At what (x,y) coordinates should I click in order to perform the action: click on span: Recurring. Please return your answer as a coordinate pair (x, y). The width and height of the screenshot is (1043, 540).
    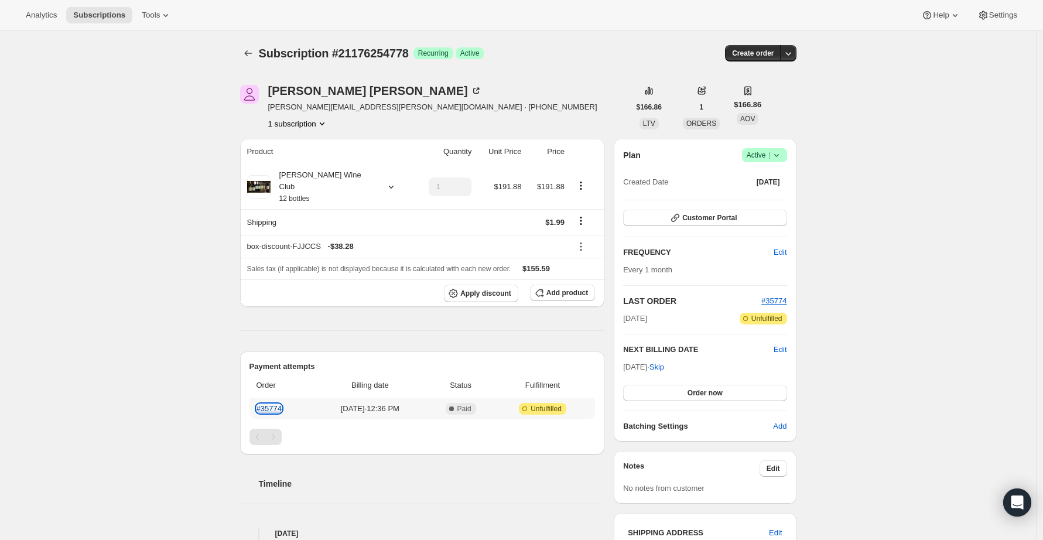
    Looking at the image, I should click on (434, 53).